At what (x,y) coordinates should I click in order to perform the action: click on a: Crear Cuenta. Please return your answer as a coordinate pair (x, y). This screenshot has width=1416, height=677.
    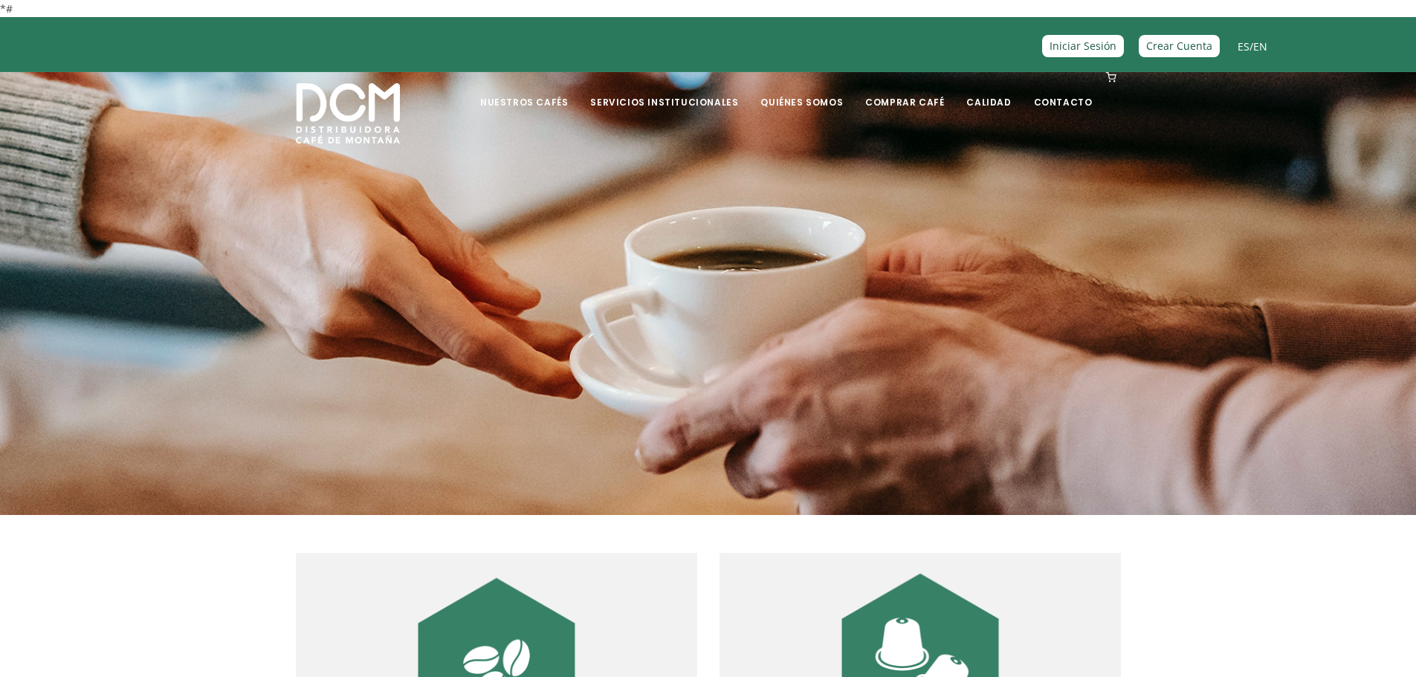
    Looking at the image, I should click on (1179, 45).